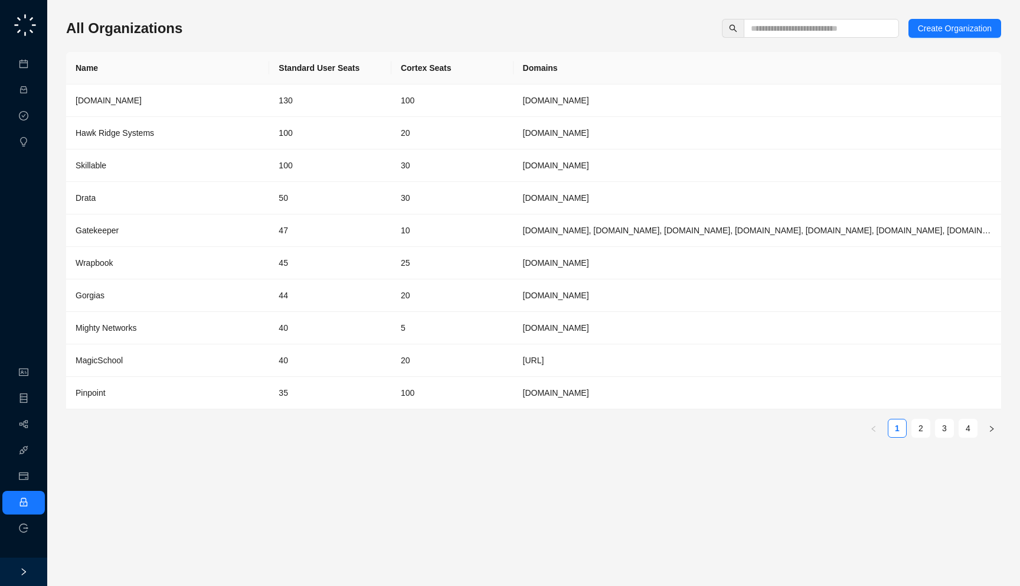 Image resolution: width=1020 pixels, height=586 pixels. I want to click on span: Drata, so click(86, 198).